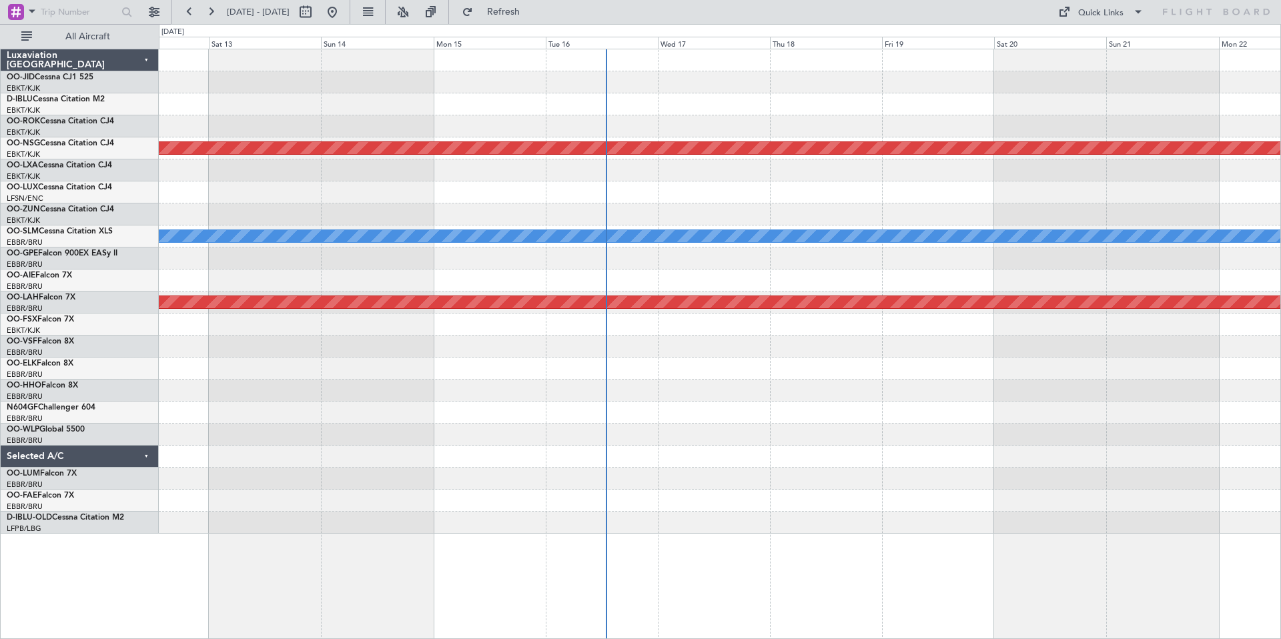 Image resolution: width=1281 pixels, height=639 pixels. Describe the element at coordinates (938, 43) in the screenshot. I see `div: Fri 19` at that location.